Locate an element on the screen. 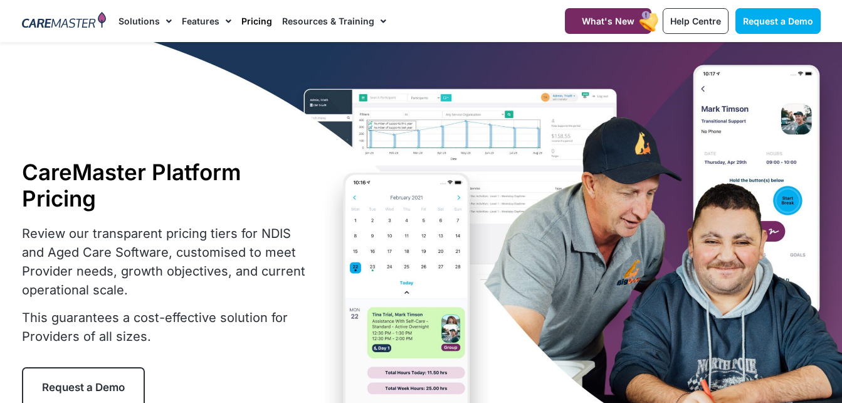 This screenshot has height=403, width=842. a: Help Centre is located at coordinates (695, 21).